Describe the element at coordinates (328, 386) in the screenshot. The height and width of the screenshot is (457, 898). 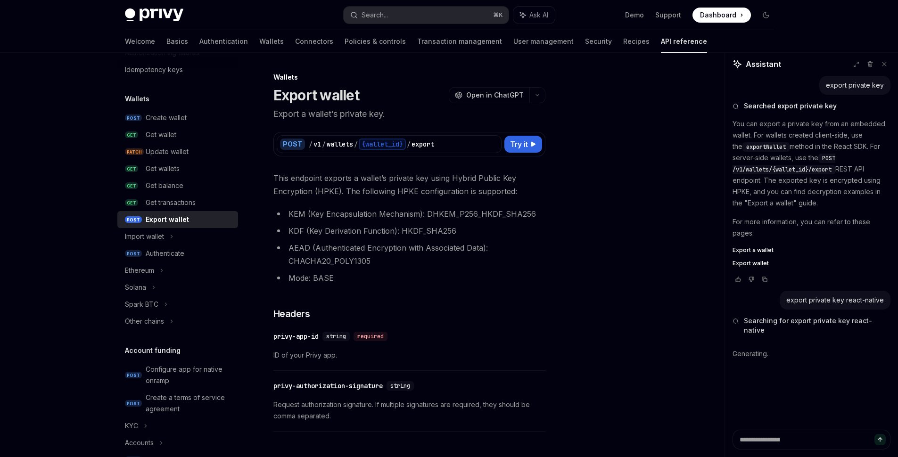
I see `div: privy-authorization-signature` at that location.